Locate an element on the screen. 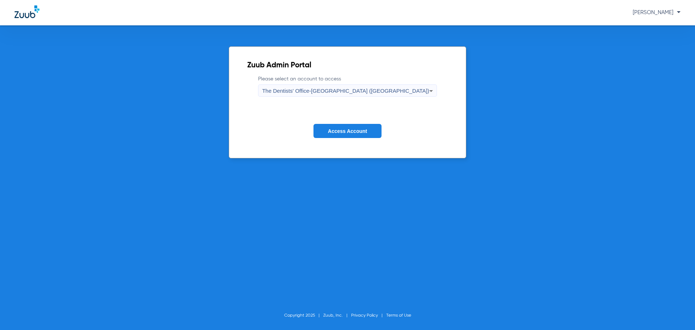  a: Terms of Use is located at coordinates (398, 315).